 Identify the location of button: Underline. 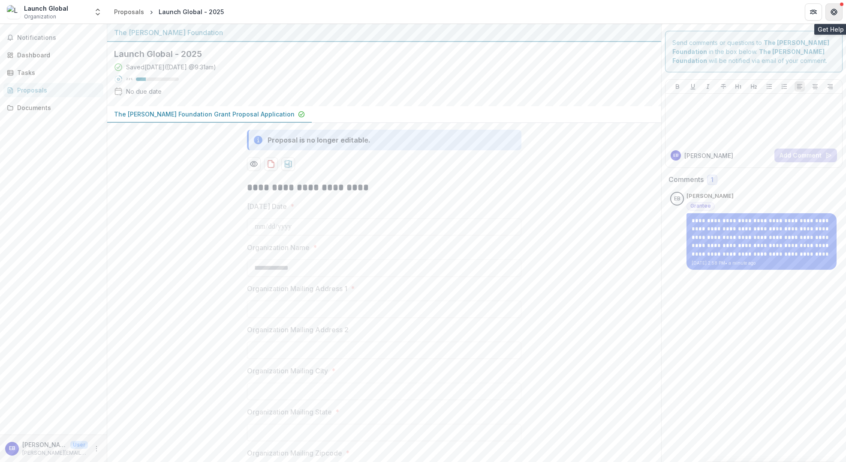
(693, 87).